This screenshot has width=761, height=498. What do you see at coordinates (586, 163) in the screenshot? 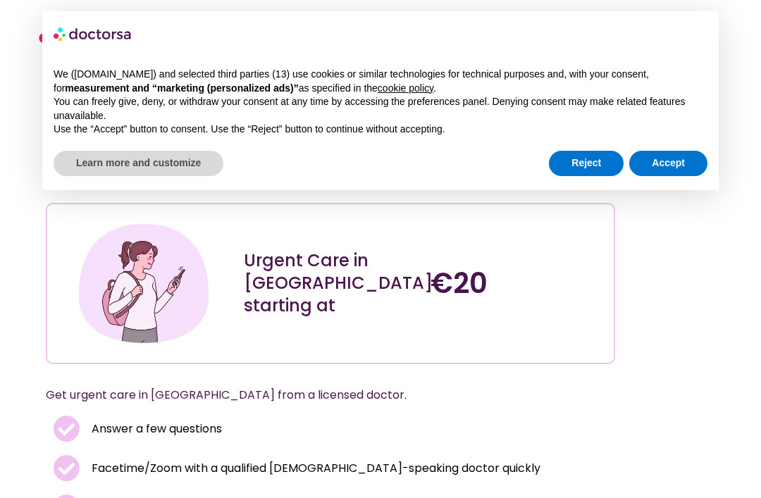
I see `button: Reject` at bounding box center [586, 163].